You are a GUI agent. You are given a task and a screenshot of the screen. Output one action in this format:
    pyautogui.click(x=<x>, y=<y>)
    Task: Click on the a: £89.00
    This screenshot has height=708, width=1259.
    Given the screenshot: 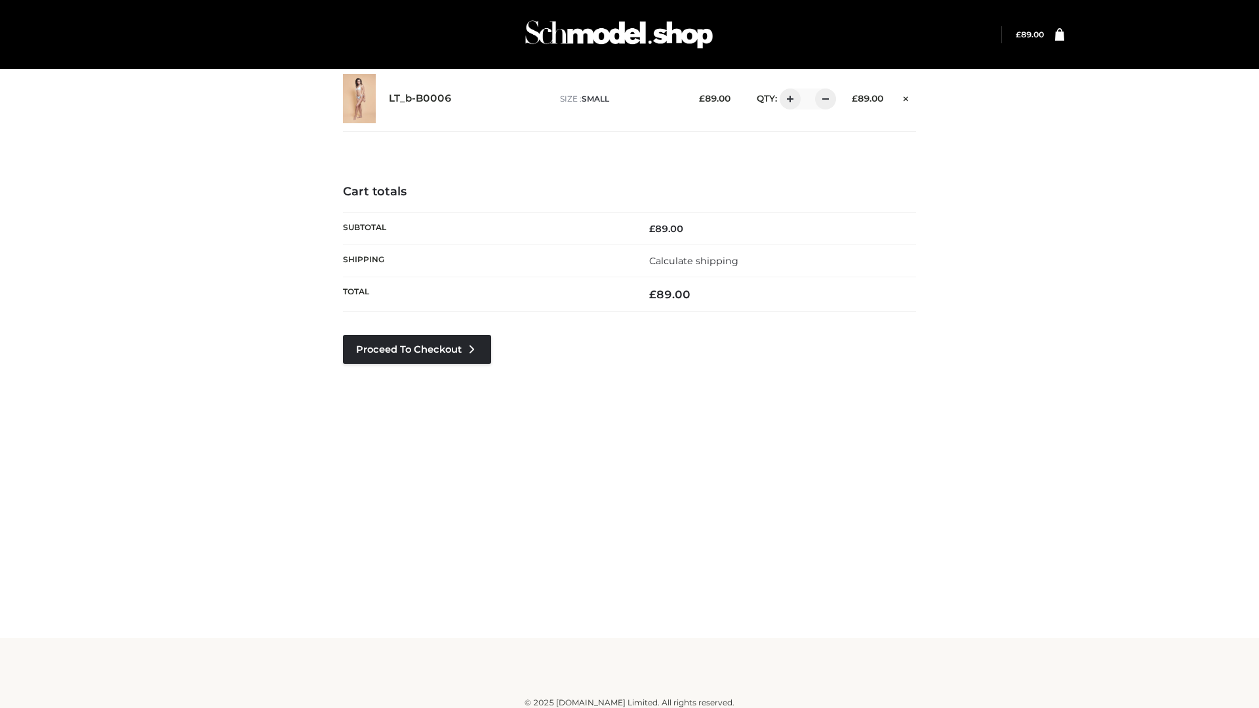 What is the action you would take?
    pyautogui.click(x=1029, y=34)
    